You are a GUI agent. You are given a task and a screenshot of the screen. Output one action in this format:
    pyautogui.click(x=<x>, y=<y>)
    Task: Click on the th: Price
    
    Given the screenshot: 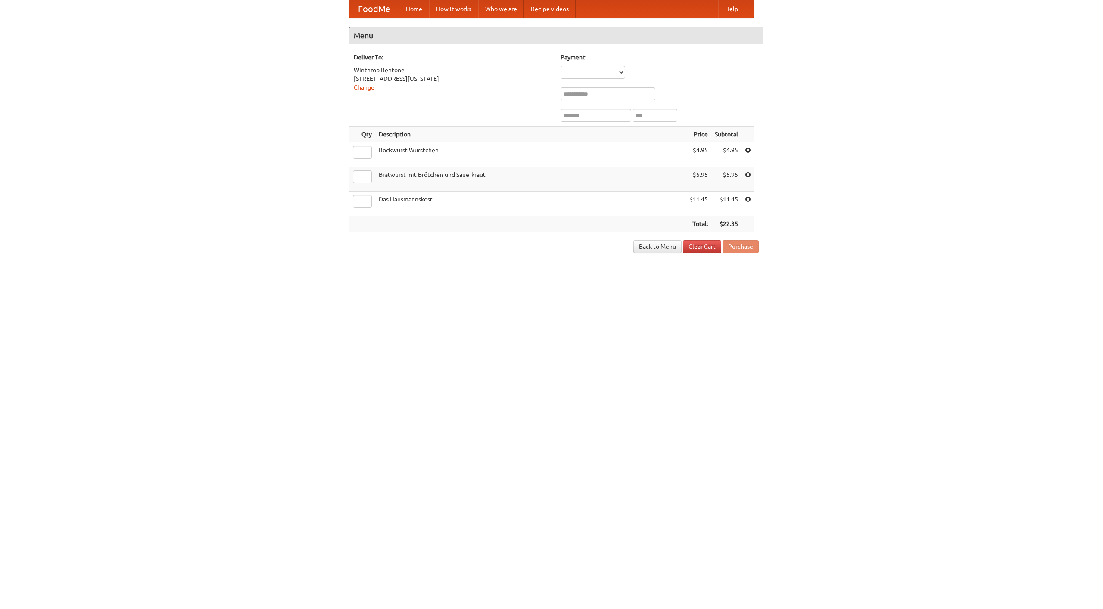 What is the action you would take?
    pyautogui.click(x=698, y=134)
    